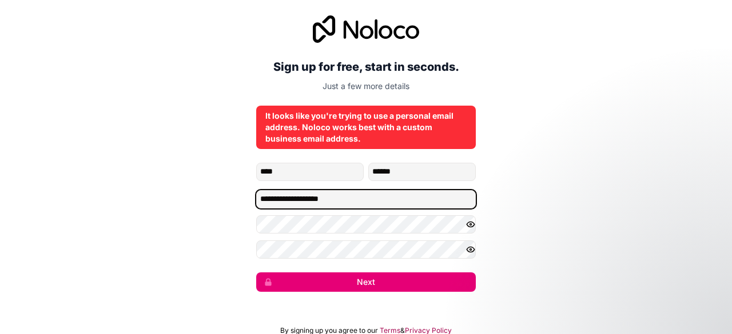  I want to click on input: Password, so click(366, 225).